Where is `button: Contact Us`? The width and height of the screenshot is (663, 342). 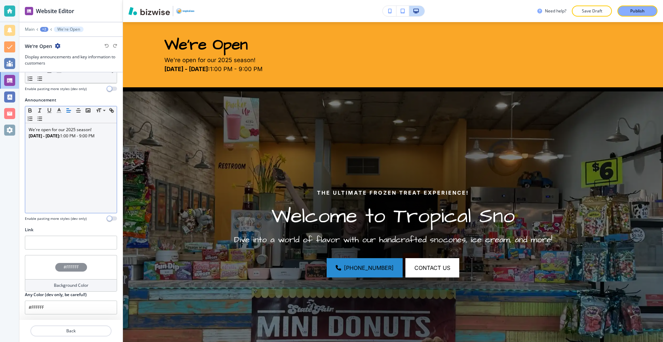 button: Contact Us is located at coordinates (432, 268).